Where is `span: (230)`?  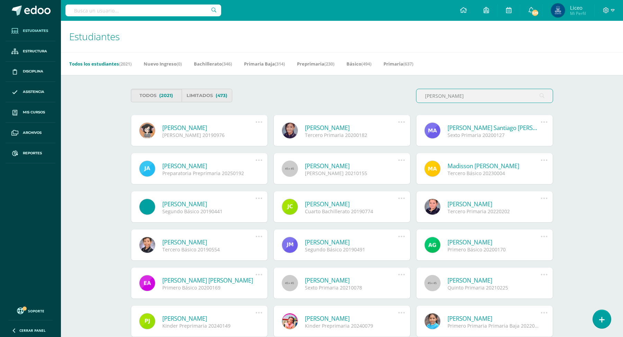 span: (230) is located at coordinates (329, 64).